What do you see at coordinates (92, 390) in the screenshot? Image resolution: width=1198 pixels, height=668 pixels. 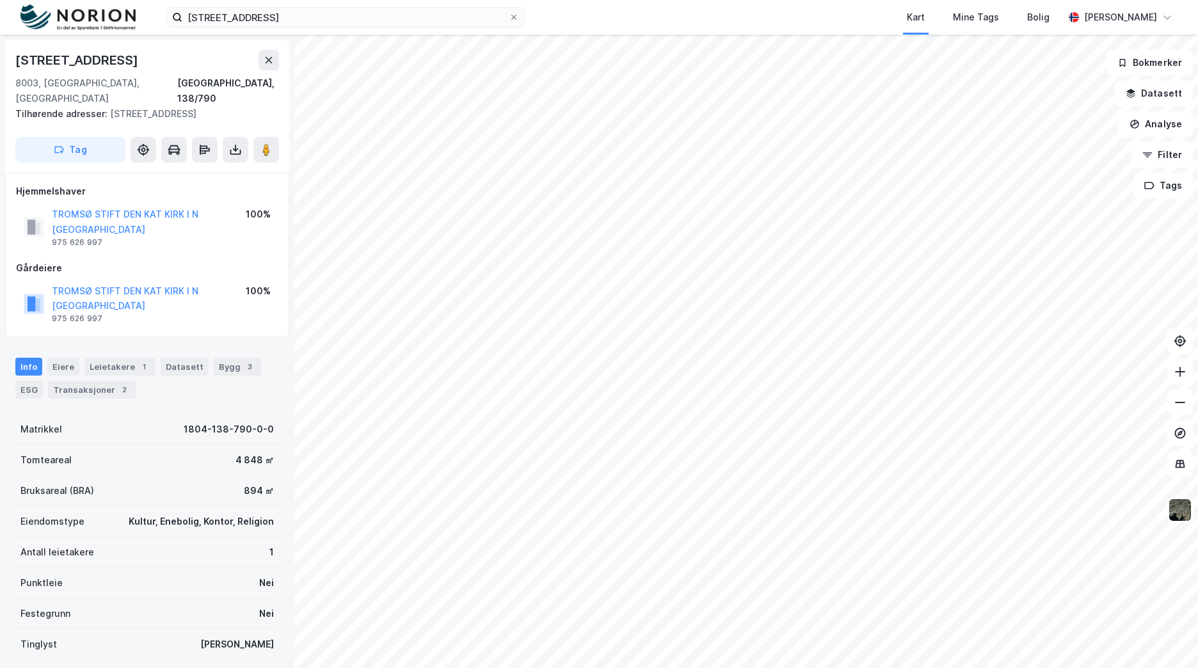 I see `div: Transaksjoner` at bounding box center [92, 390].